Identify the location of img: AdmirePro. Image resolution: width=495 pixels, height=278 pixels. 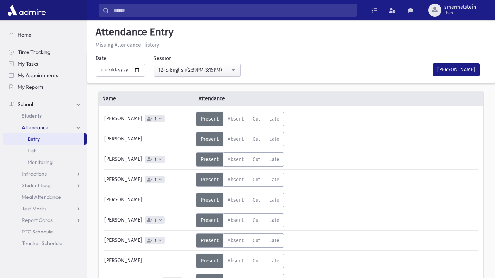
(26, 10).